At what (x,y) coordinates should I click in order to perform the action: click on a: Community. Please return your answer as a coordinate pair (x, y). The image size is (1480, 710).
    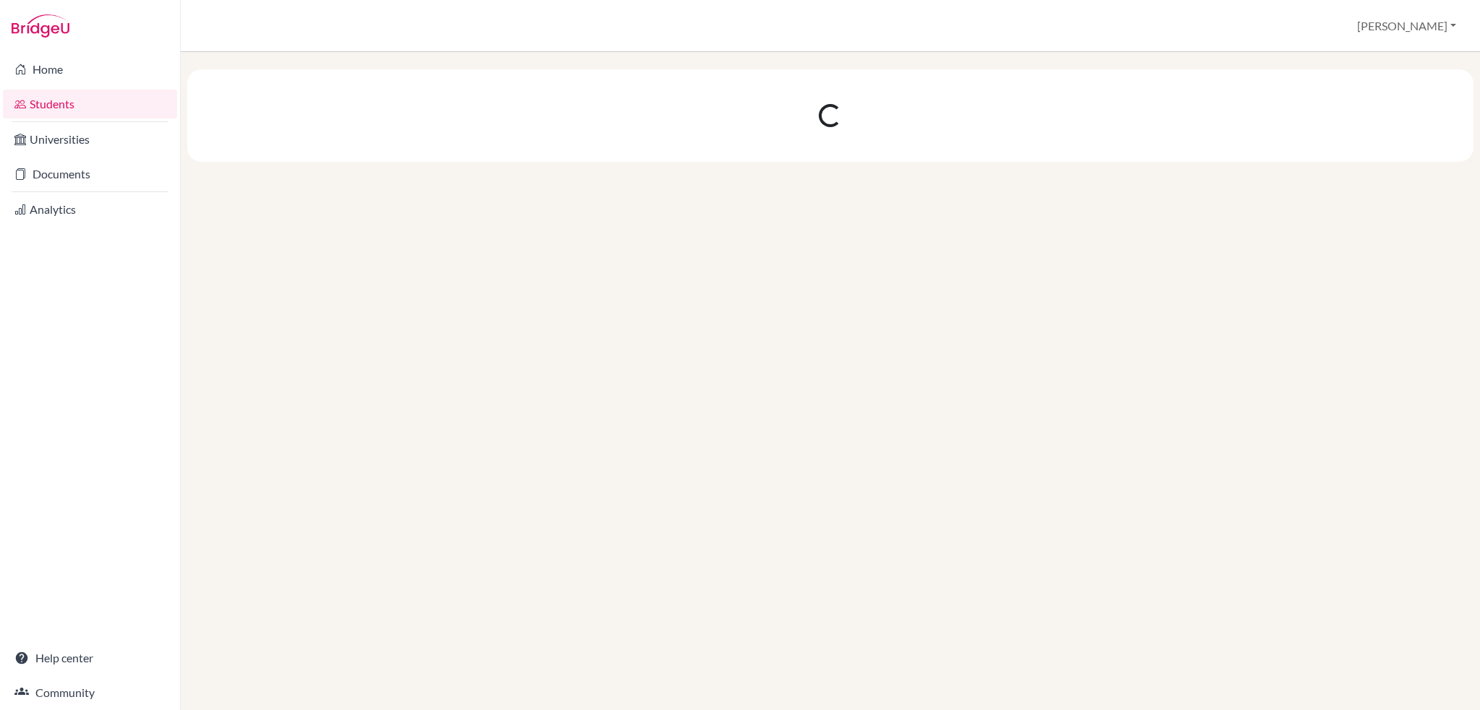
    Looking at the image, I should click on (90, 693).